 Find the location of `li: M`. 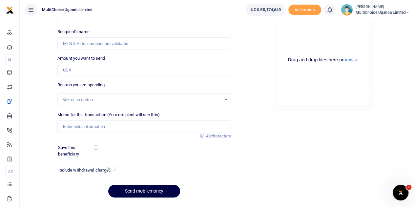

li: M is located at coordinates (10, 59).